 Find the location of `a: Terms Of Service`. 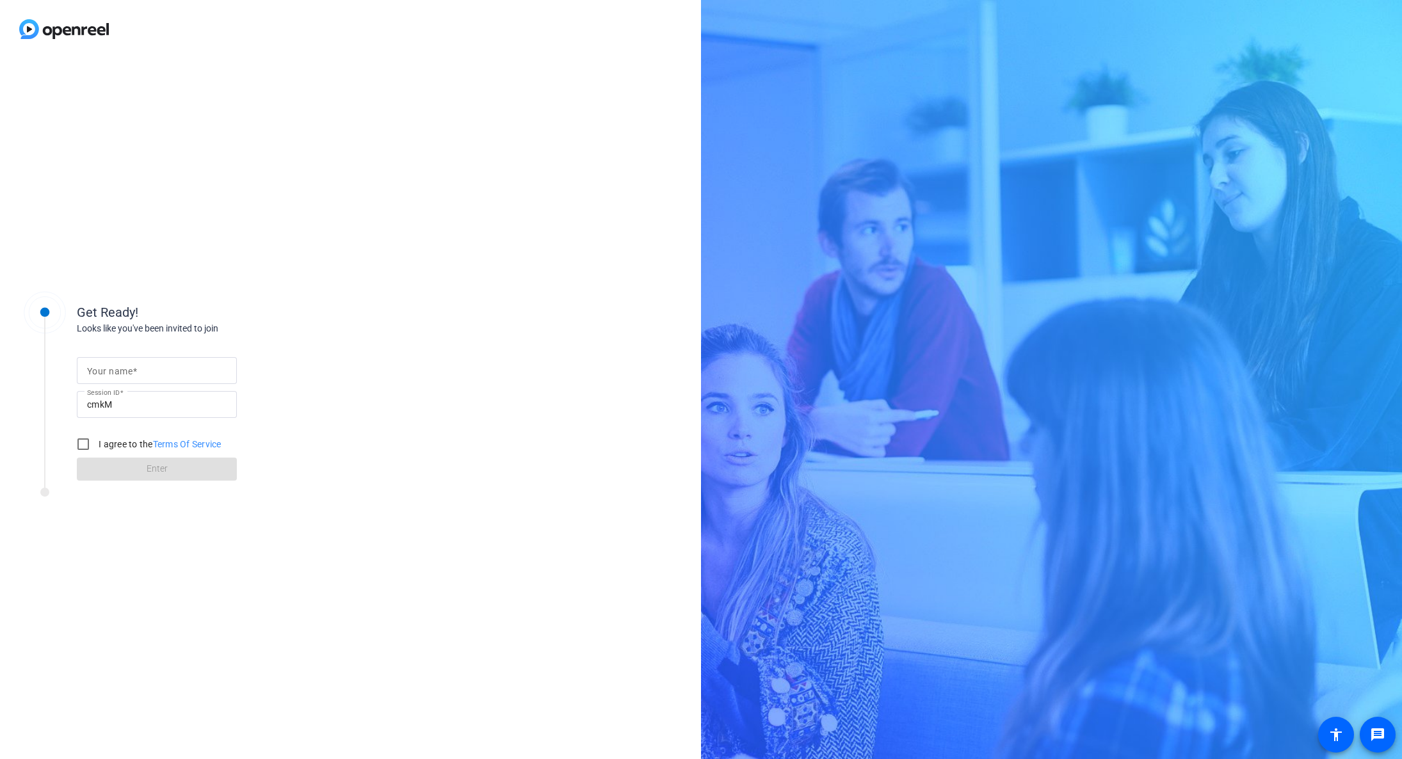

a: Terms Of Service is located at coordinates (187, 444).